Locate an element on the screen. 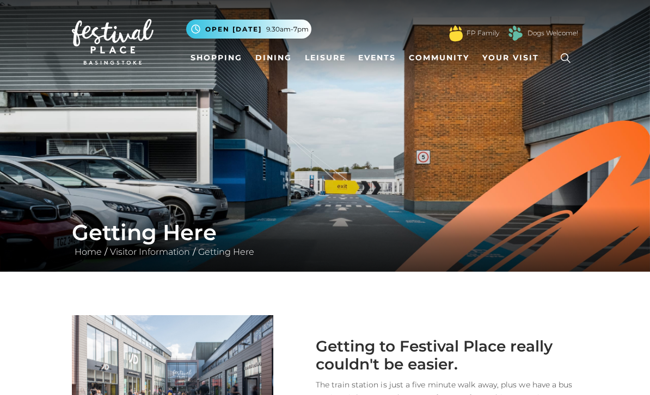 This screenshot has width=650, height=395. a: Community is located at coordinates (438, 58).